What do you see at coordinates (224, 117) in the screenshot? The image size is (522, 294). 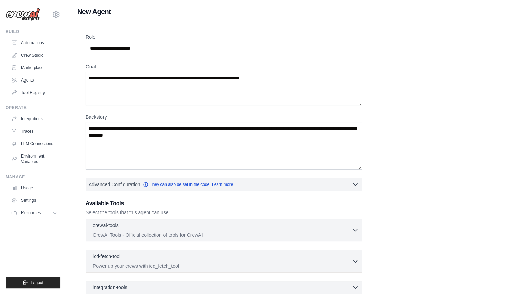 I see `label: Backstory` at bounding box center [224, 117].